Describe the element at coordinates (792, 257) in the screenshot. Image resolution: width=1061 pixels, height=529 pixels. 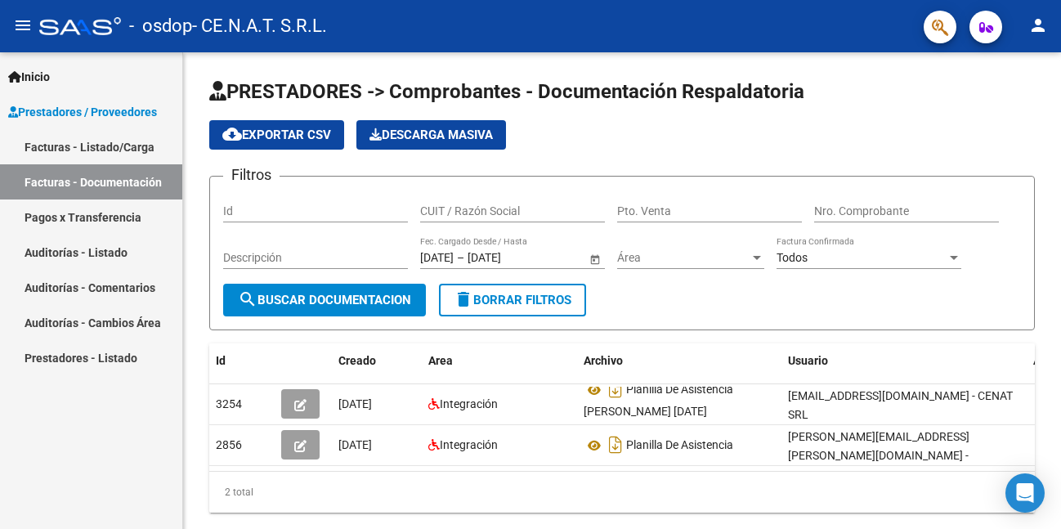
I see `span: Todos` at that location.